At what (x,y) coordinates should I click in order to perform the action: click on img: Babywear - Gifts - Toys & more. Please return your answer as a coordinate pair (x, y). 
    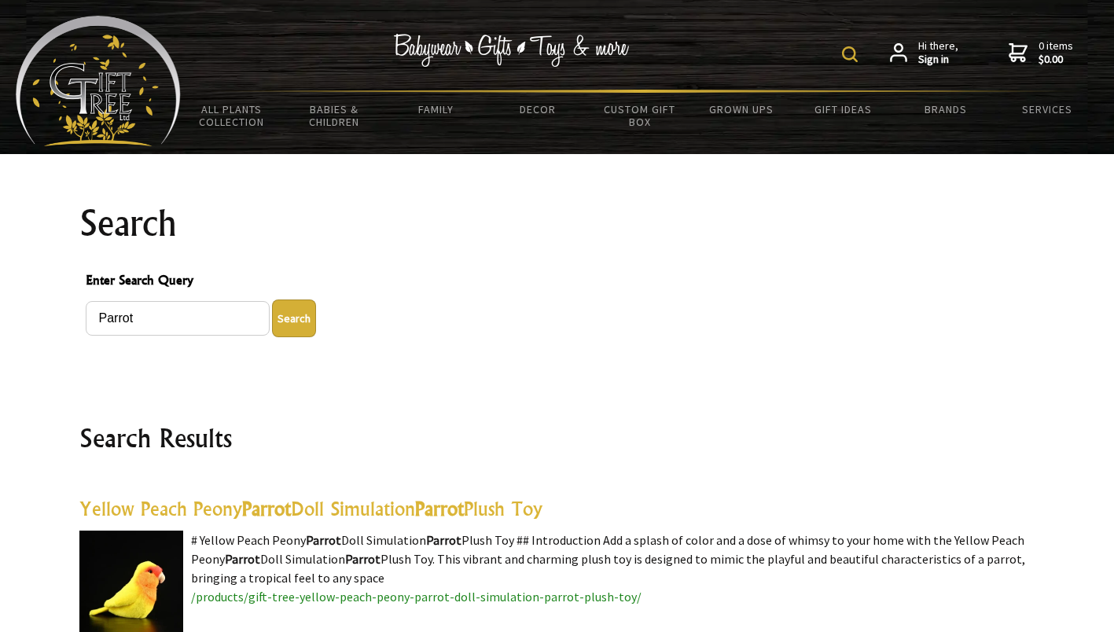
    Looking at the image, I should click on (512, 50).